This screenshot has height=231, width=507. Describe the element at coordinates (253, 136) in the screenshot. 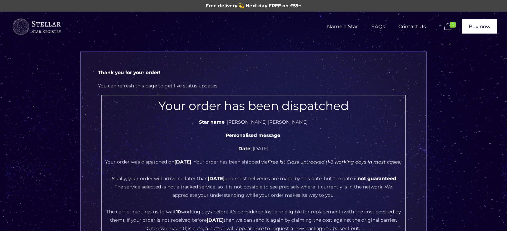

I see `b: Personalised message` at that location.